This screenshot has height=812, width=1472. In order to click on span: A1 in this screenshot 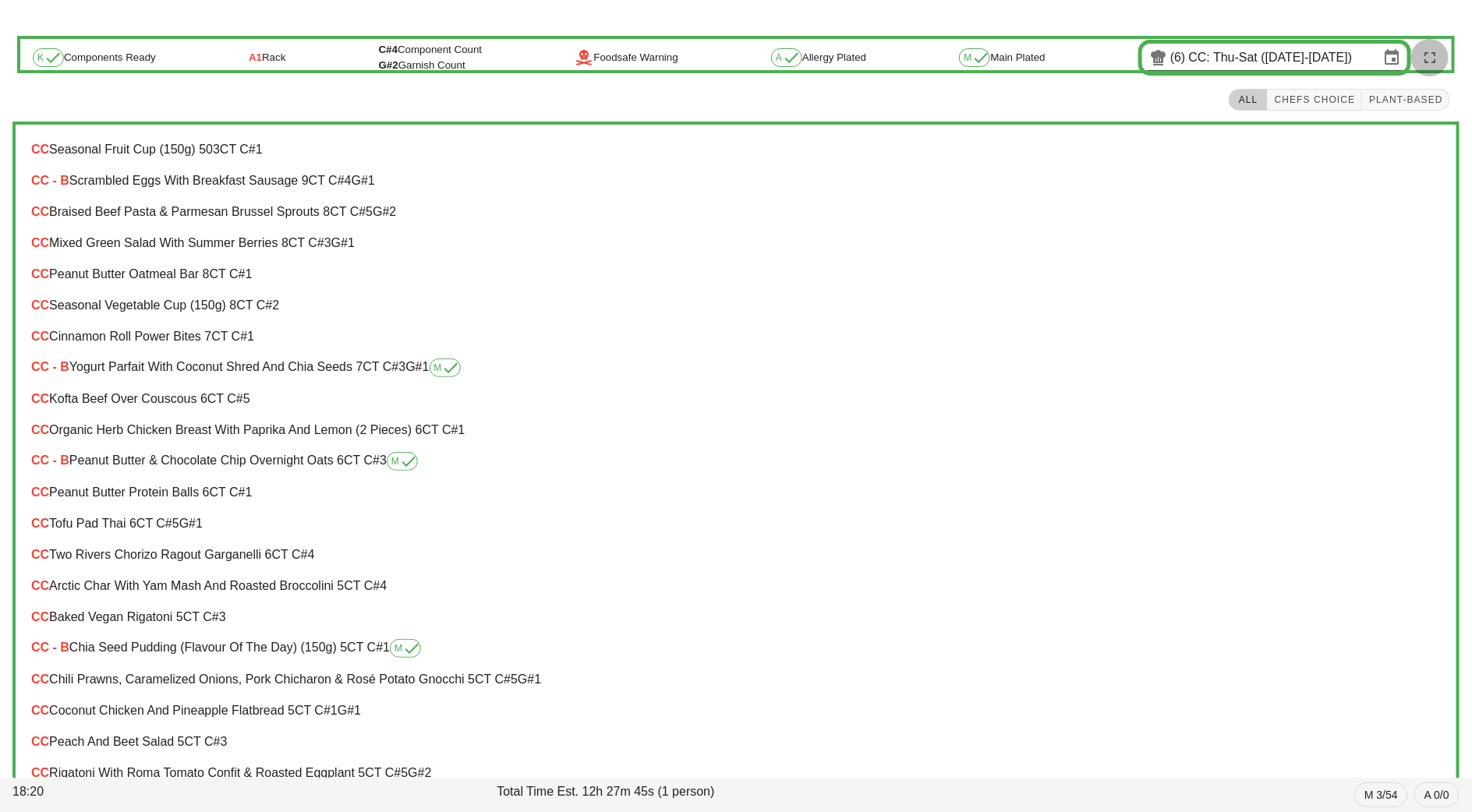, I will do `click(254, 58)`.